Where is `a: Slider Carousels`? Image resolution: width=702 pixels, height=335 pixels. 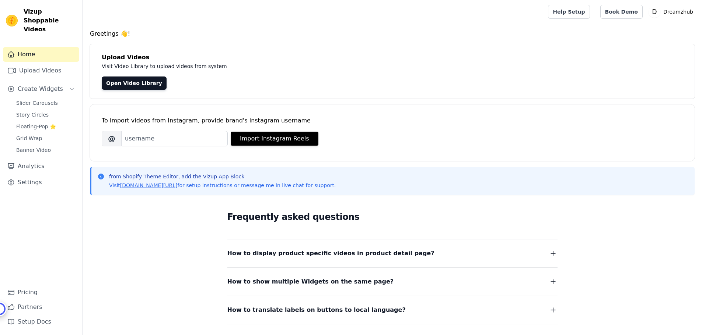
a: Slider Carousels is located at coordinates (45, 103).